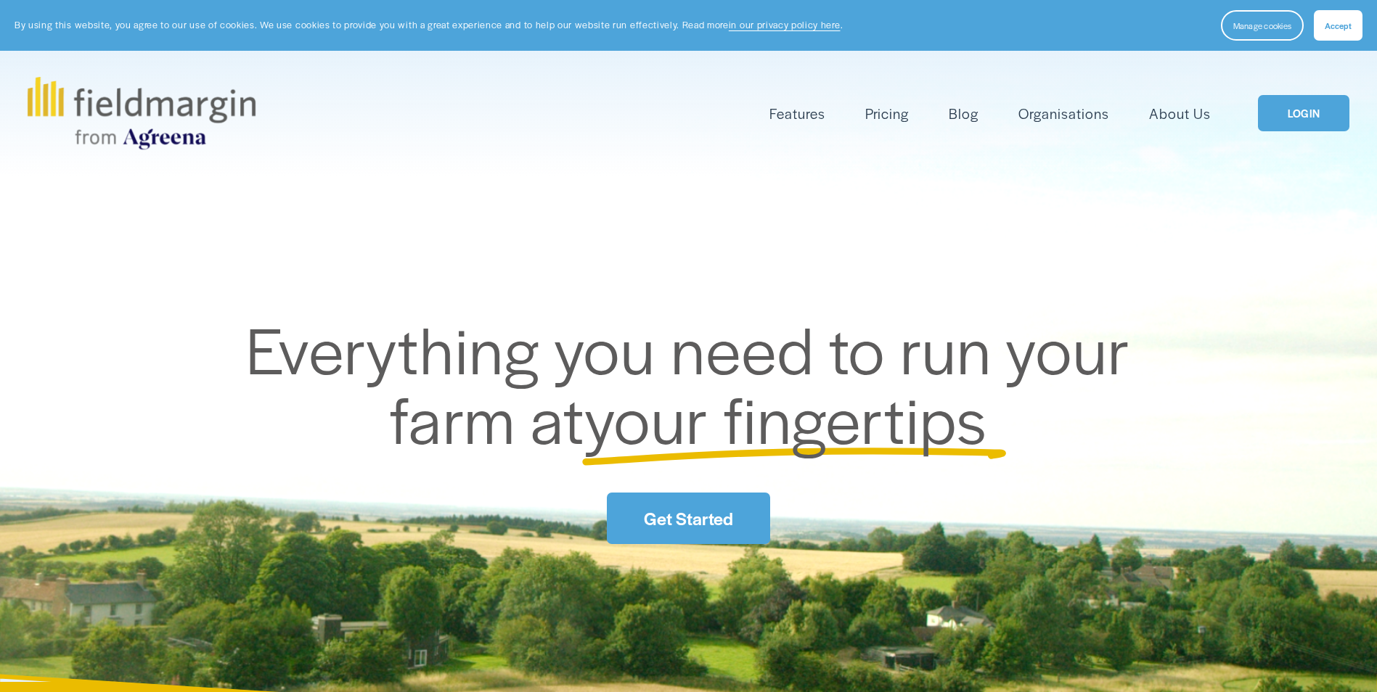 This screenshot has width=1377, height=692. I want to click on button: Accept, so click(1337, 25).